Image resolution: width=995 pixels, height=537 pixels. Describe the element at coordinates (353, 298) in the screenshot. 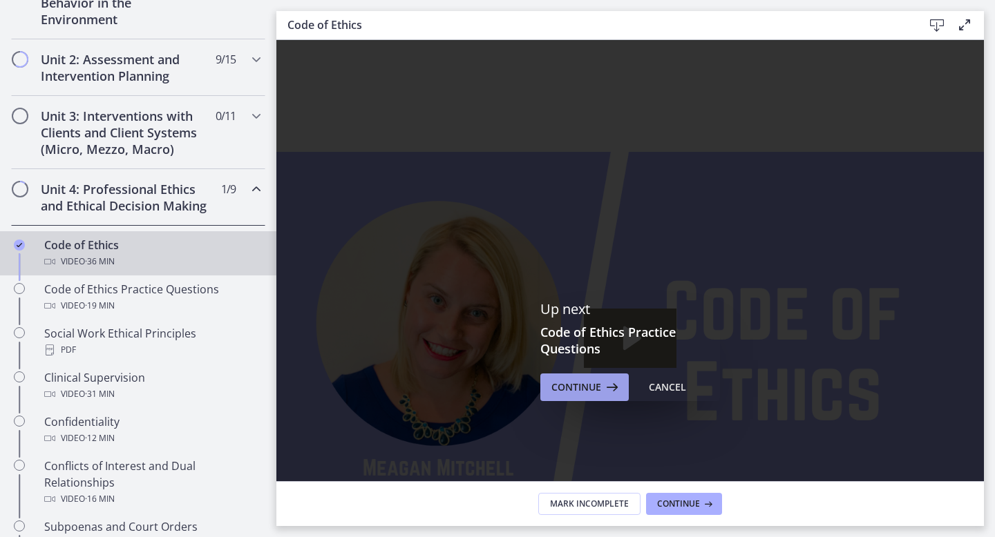

I see `button: Play Video: cbe64g9t4o1cl02sihb0.mp4` at that location.